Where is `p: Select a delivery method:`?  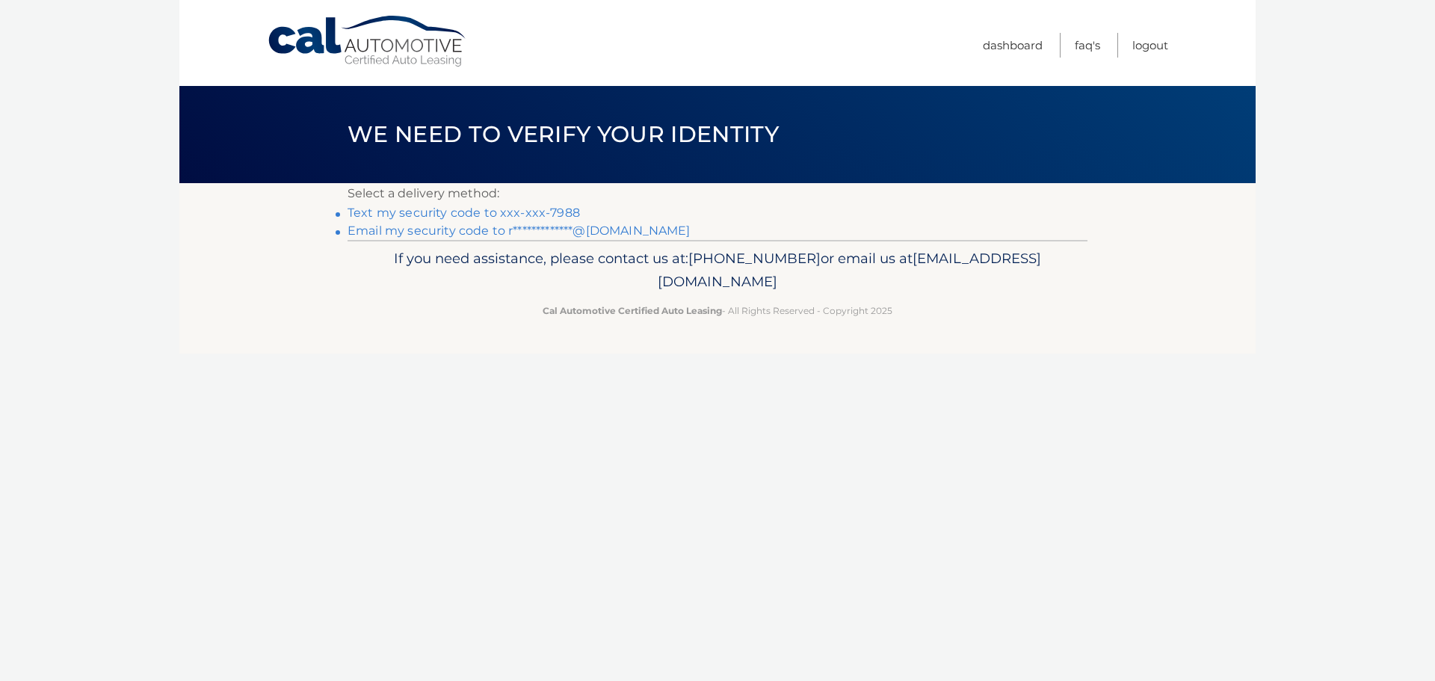 p: Select a delivery method: is located at coordinates (717, 194).